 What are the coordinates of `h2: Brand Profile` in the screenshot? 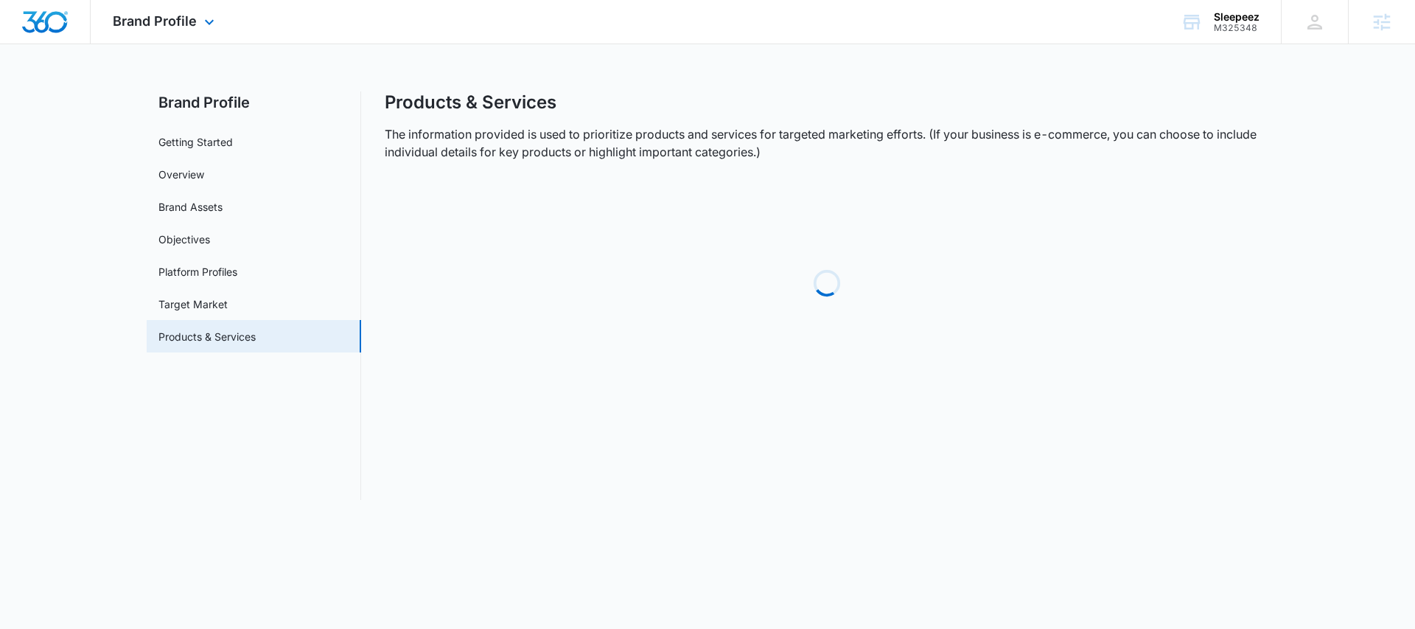 It's located at (254, 102).